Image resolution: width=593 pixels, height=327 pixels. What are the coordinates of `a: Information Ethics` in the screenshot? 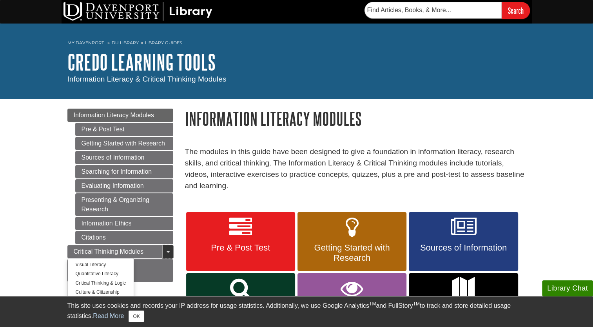 It's located at (124, 223).